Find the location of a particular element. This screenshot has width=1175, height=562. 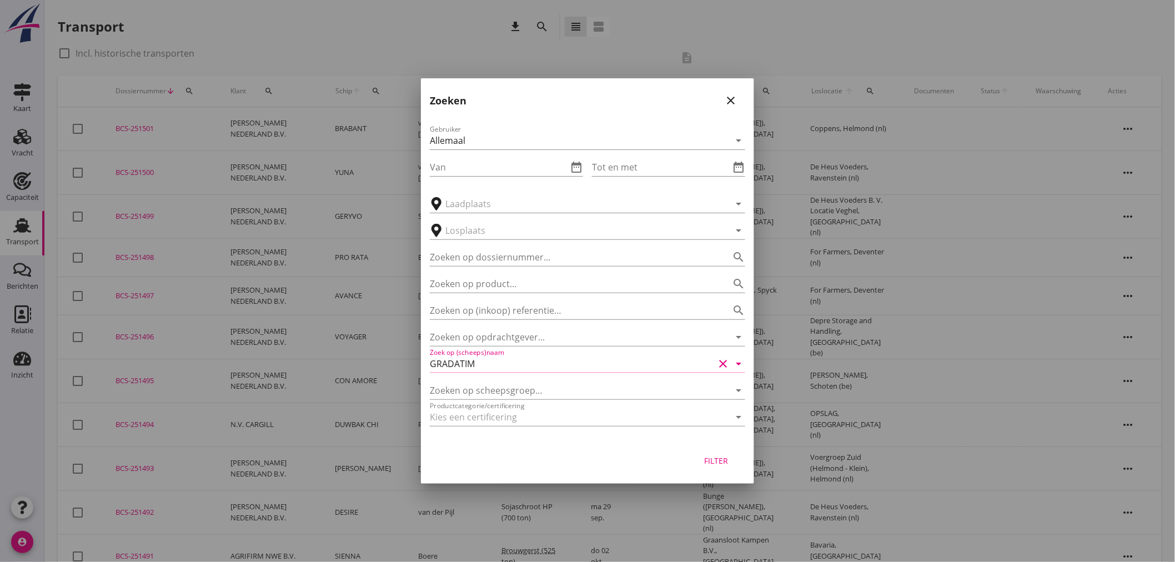

div: Allemaal is located at coordinates (448, 141).